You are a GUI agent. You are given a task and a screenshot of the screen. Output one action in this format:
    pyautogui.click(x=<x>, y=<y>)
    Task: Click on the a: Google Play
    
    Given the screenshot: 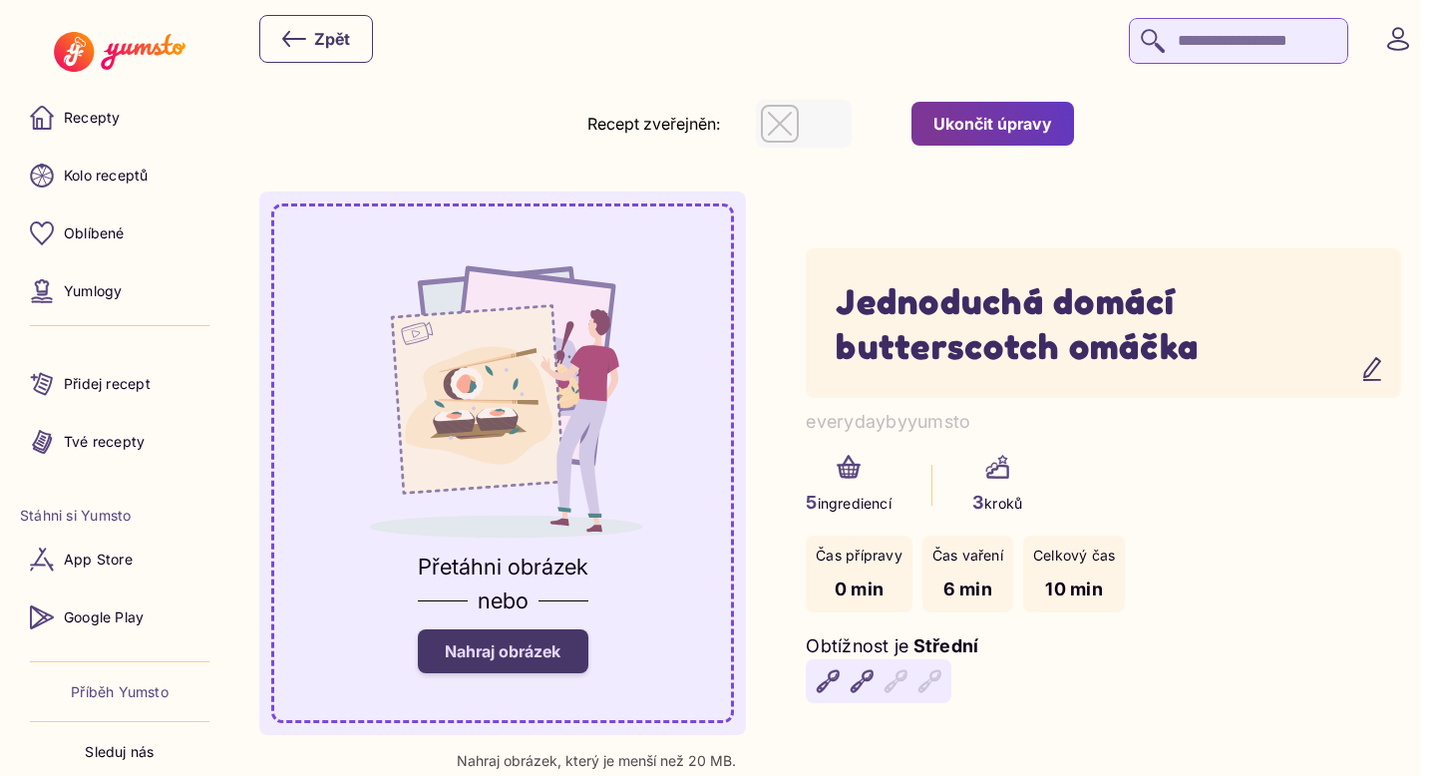 What is the action you would take?
    pyautogui.click(x=120, y=617)
    